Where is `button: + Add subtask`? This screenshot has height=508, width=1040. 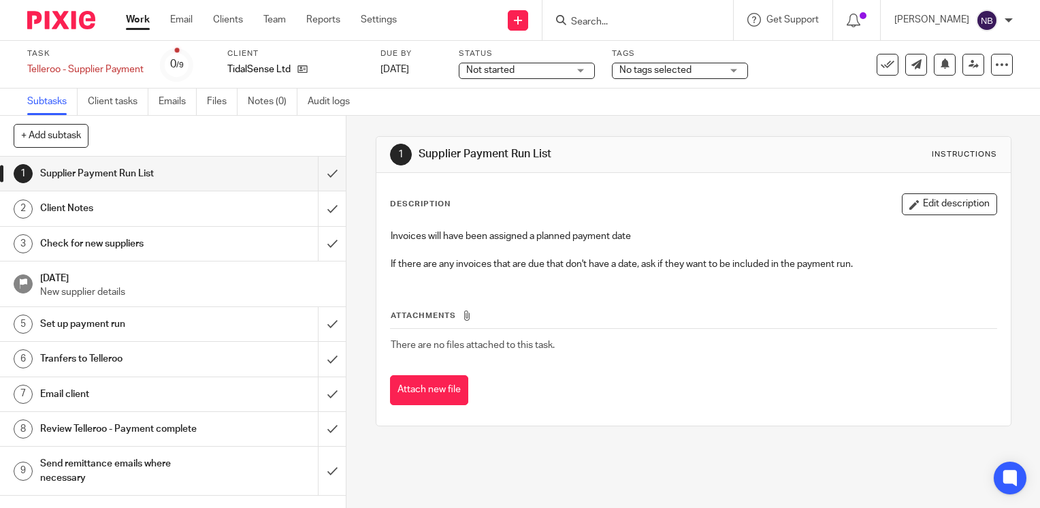 button: + Add subtask is located at coordinates (51, 136).